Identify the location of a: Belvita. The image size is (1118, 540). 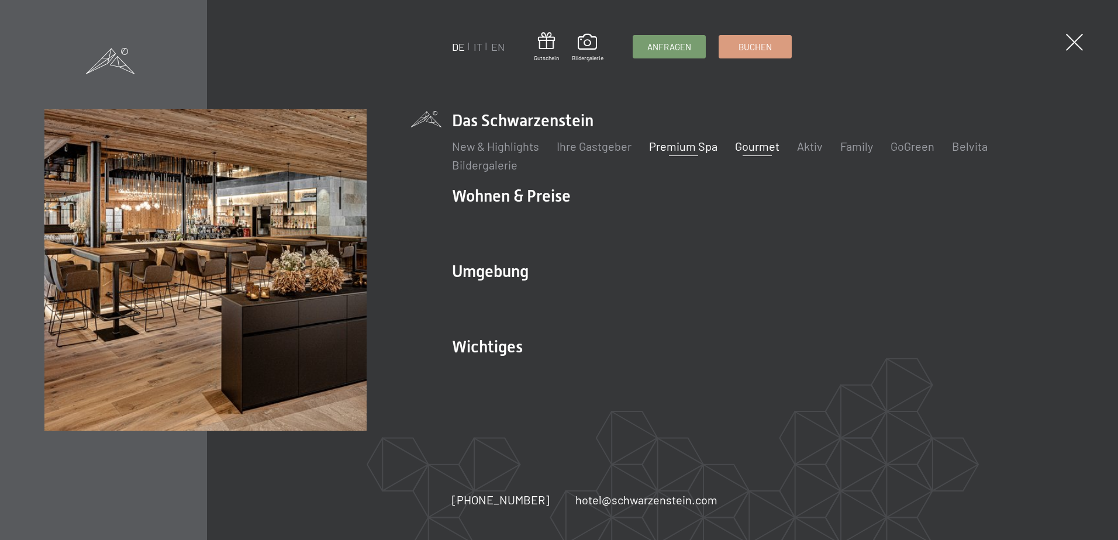
(969, 146).